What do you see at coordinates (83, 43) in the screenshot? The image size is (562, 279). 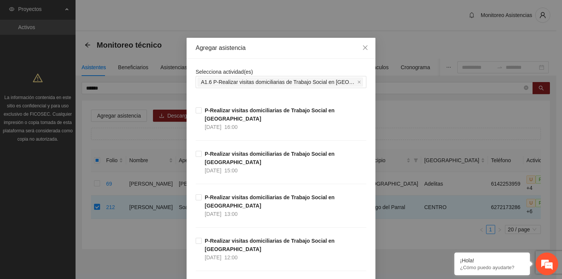 I see `div: Chatee con nosotros ahora` at bounding box center [83, 43].